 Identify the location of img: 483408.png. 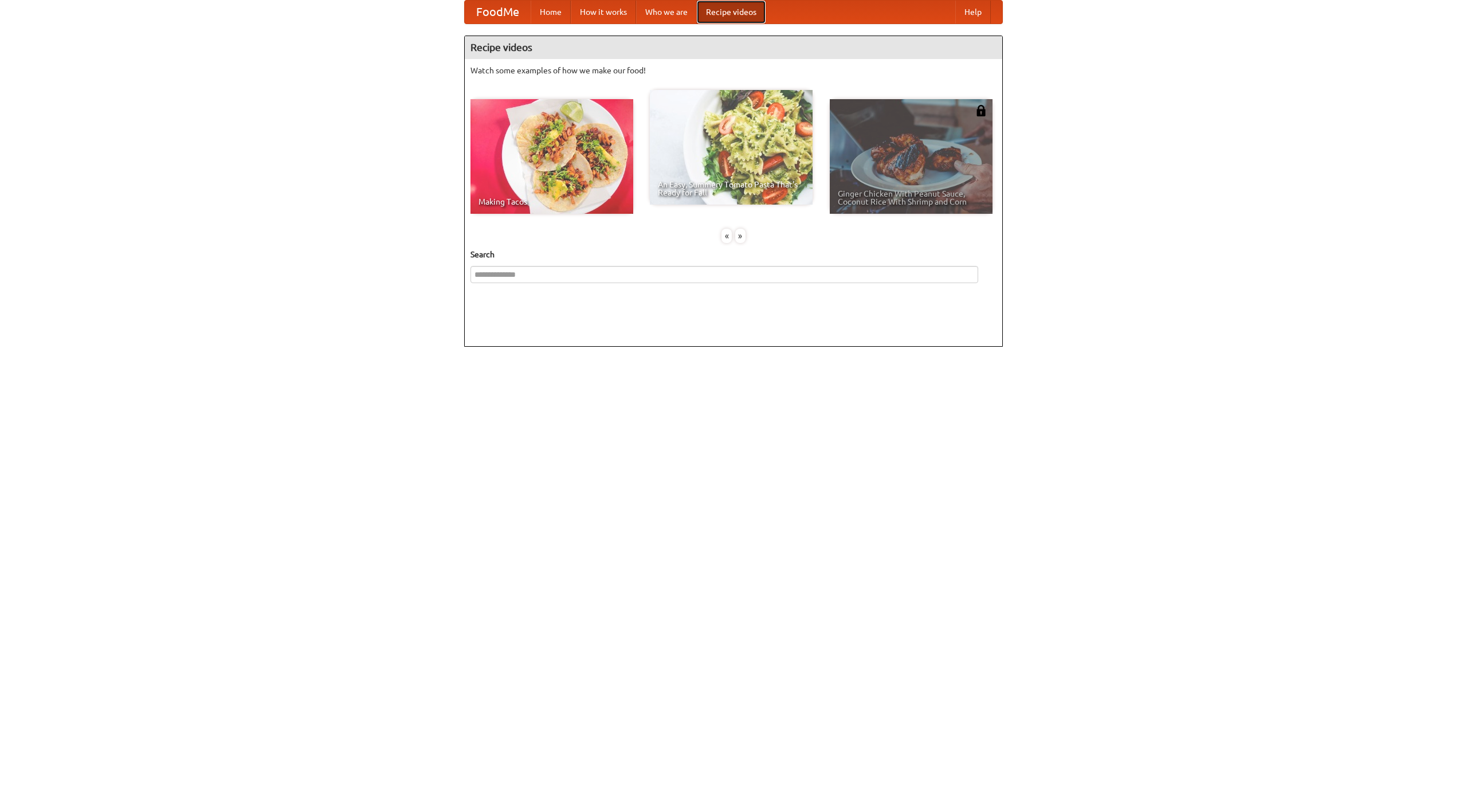
(981, 111).